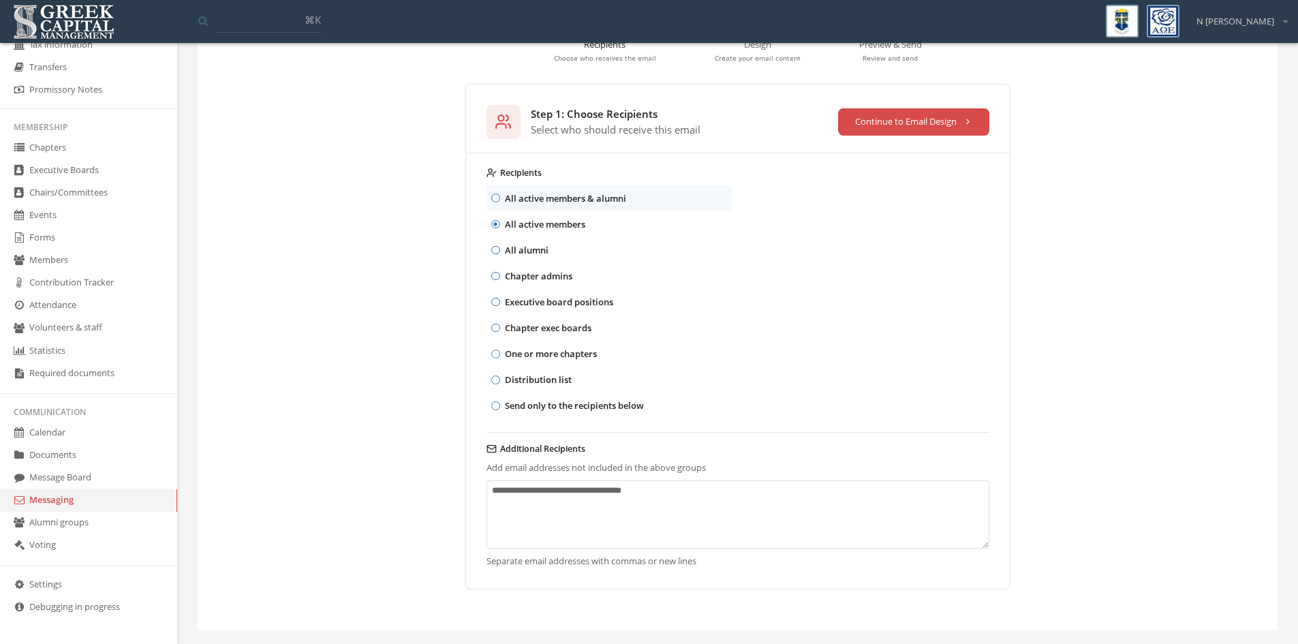  What do you see at coordinates (548, 328) in the screenshot?
I see `p: Chapter exec boards` at bounding box center [548, 328].